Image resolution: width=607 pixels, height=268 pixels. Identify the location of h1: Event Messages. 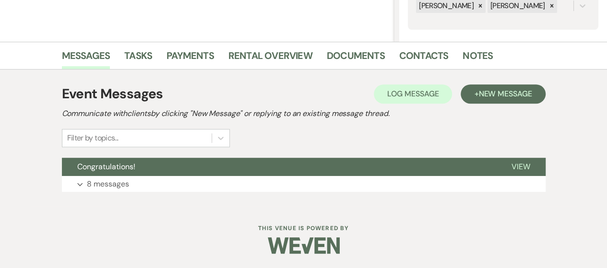
(112, 94).